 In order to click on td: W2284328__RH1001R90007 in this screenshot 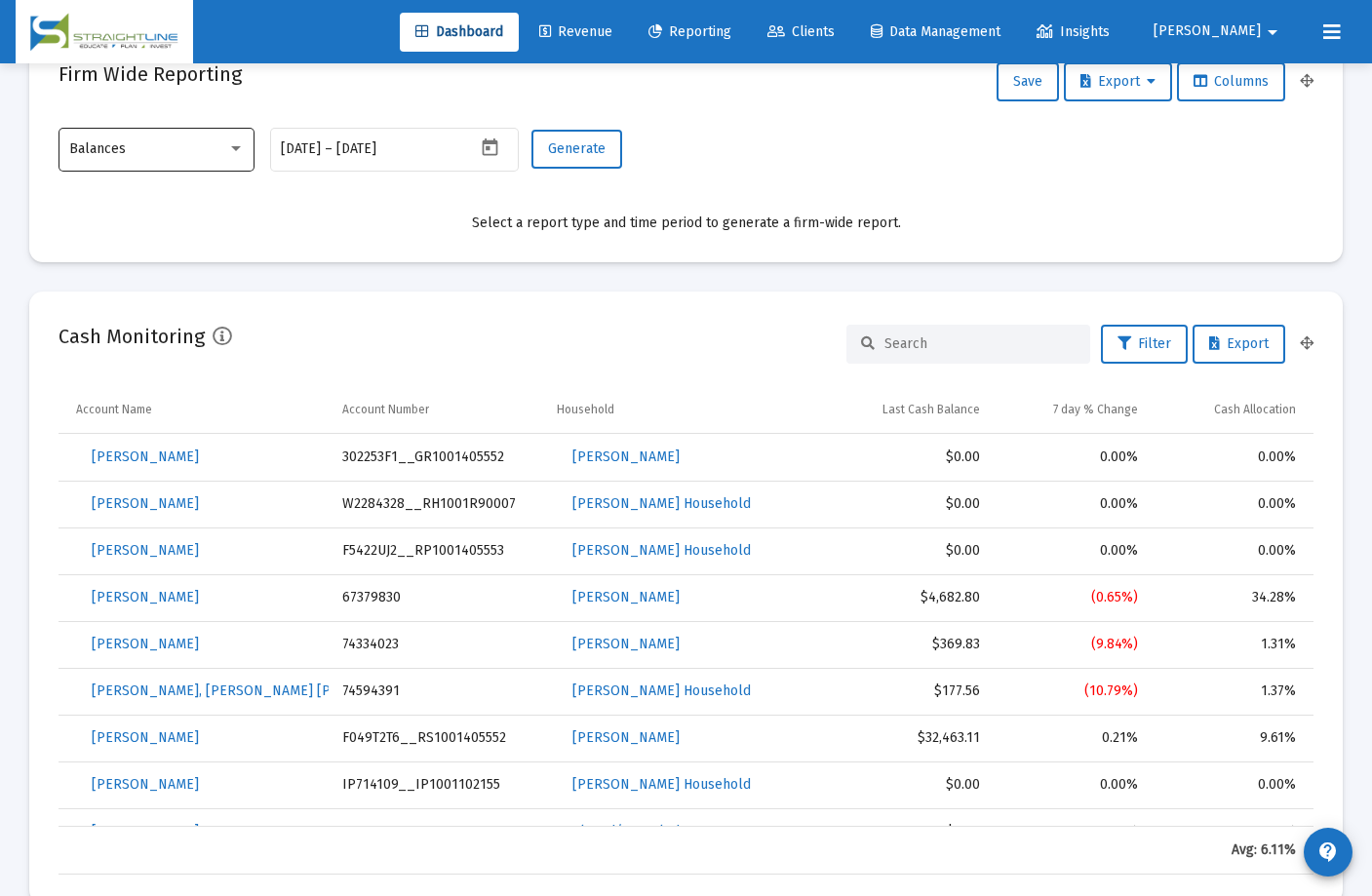, I will do `click(436, 505)`.